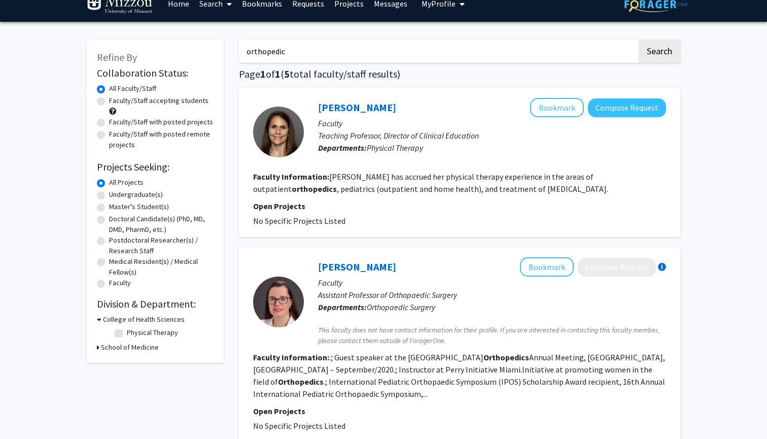 The height and width of the screenshot is (439, 767). I want to click on h2: Collaboration Status:, so click(155, 73).